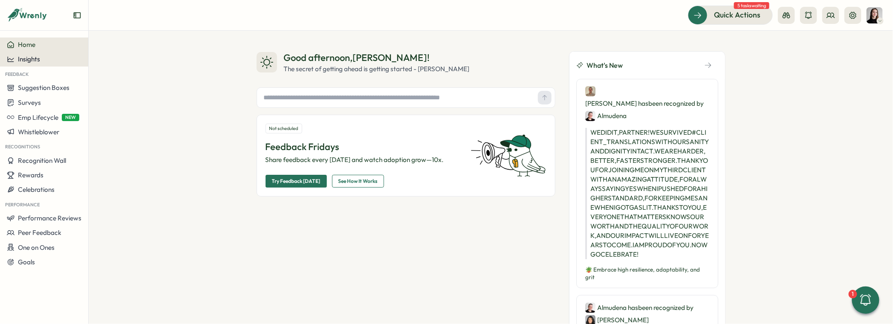 This screenshot has width=893, height=324. Describe the element at coordinates (36, 247) in the screenshot. I see `span: One on Ones` at that location.